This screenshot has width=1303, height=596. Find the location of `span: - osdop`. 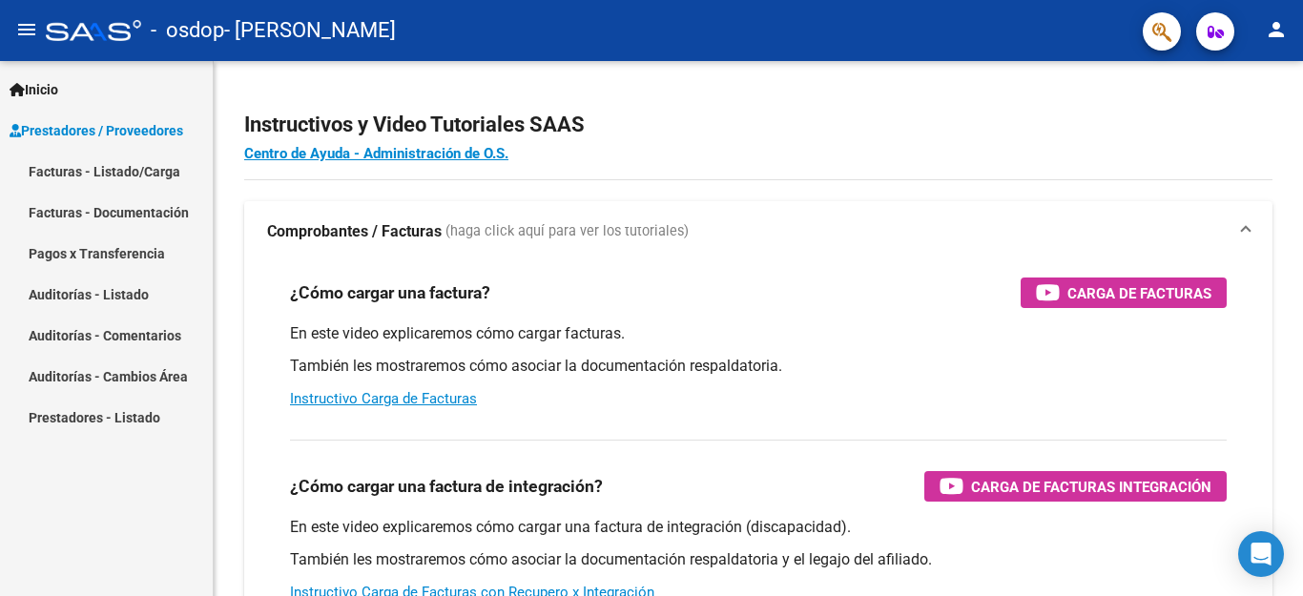

span: - osdop is located at coordinates (187, 31).